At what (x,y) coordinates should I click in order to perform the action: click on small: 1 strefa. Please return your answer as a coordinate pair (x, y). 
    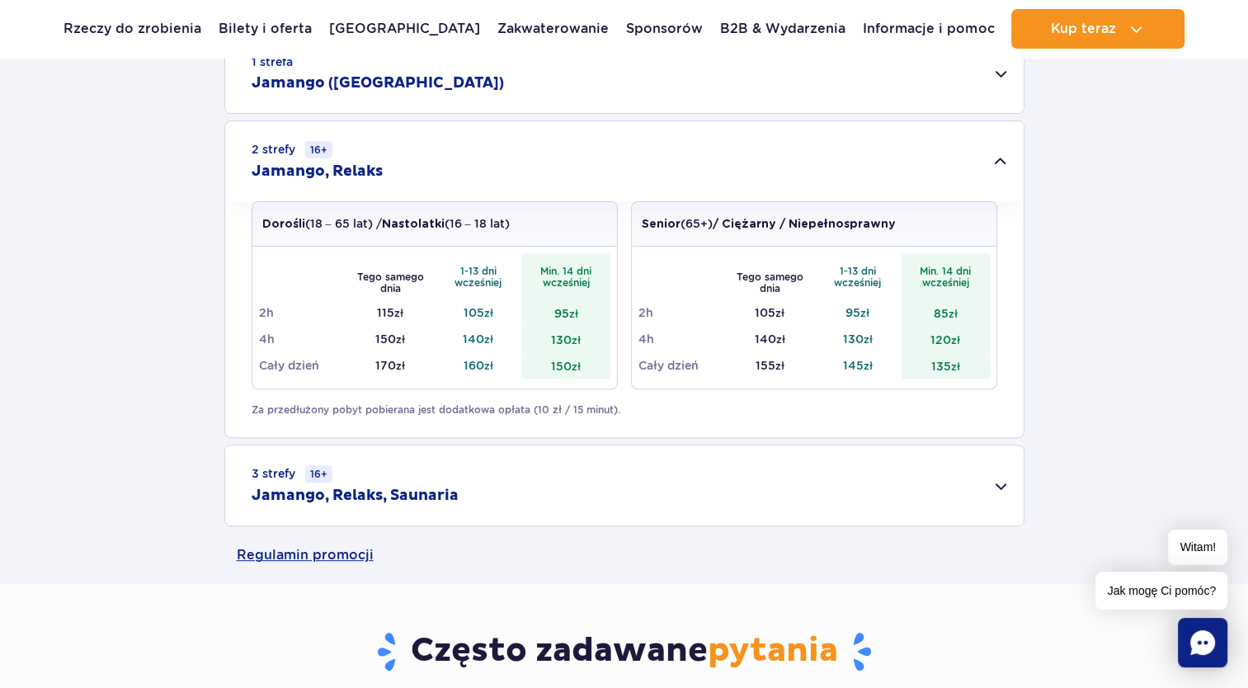
    Looking at the image, I should click on (272, 62).